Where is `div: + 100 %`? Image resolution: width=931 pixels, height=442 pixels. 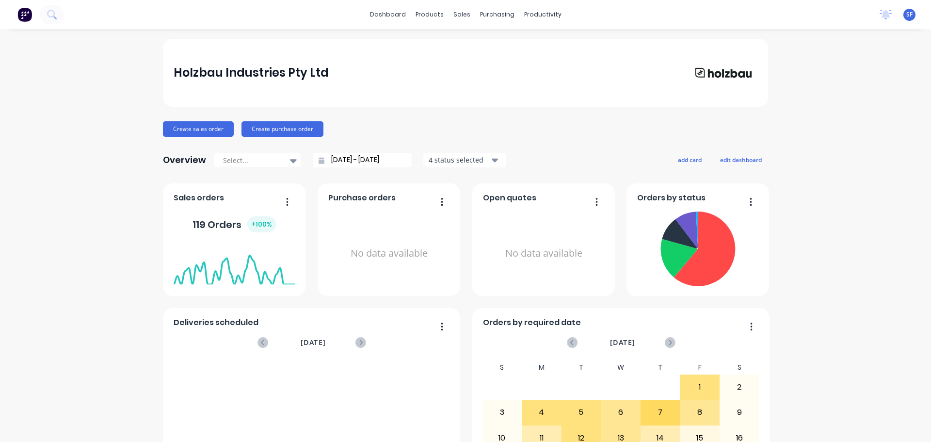 div: + 100 % is located at coordinates (261, 224).